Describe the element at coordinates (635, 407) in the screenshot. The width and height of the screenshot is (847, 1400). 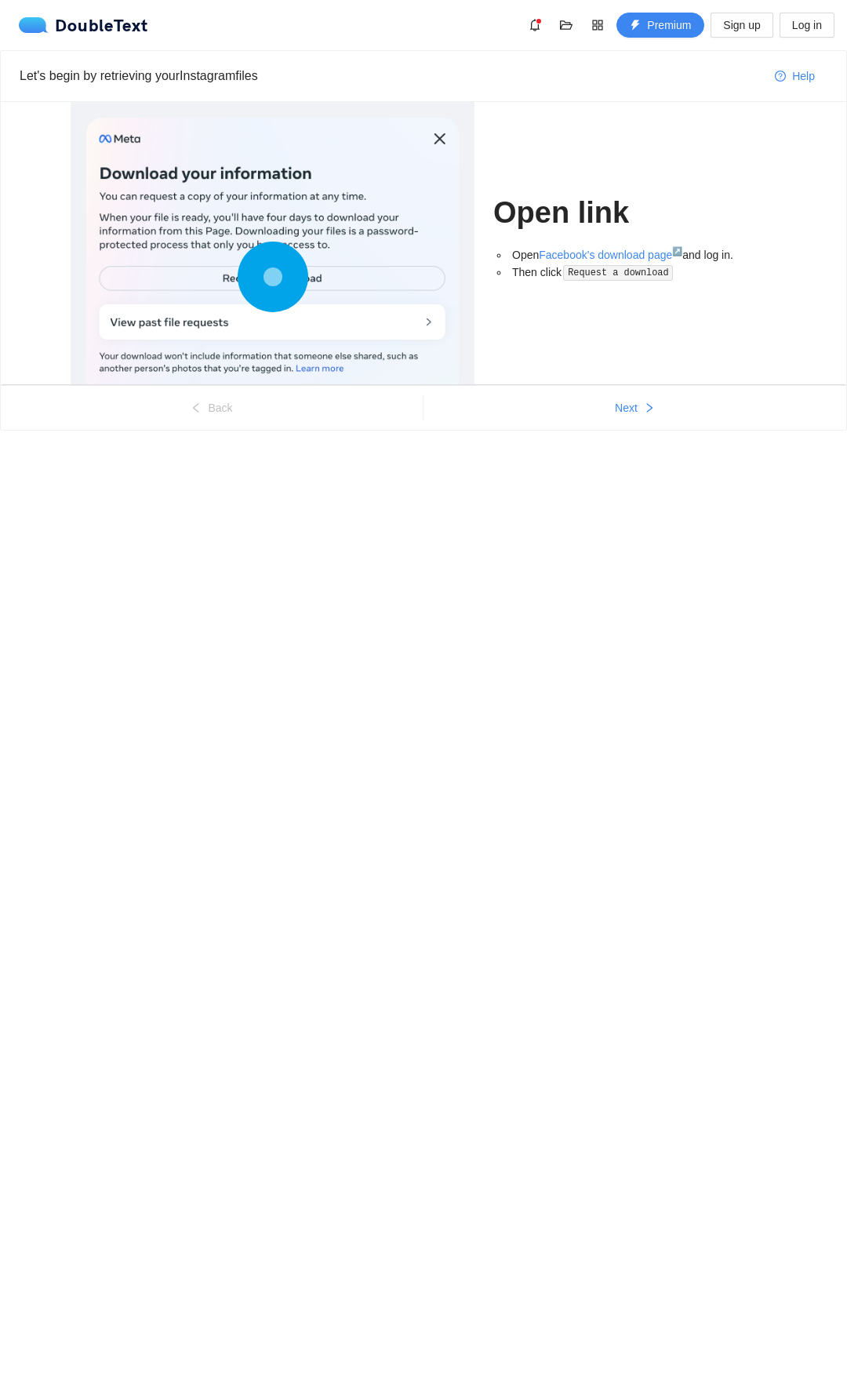
I see `button: Nextright` at that location.